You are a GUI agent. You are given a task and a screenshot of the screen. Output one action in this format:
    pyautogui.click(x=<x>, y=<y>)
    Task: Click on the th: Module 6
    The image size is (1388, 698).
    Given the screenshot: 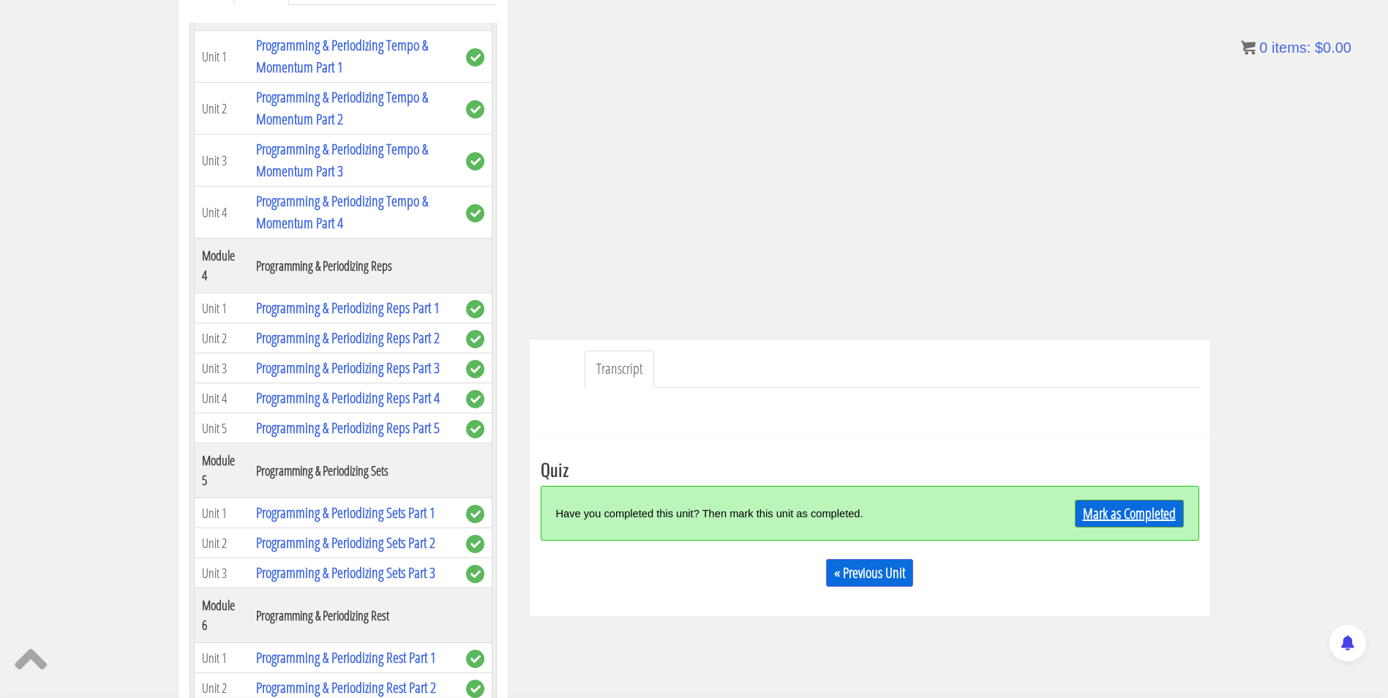 What is the action you would take?
    pyautogui.click(x=221, y=615)
    